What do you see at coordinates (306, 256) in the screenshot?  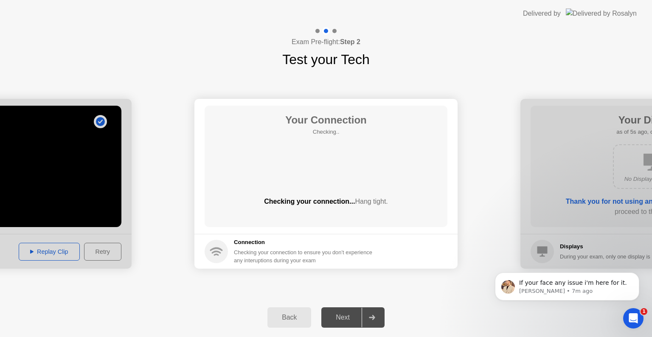 I see `div: Checking your connection to ensure you don’t experience any interuptions during your exam` at bounding box center [306, 256].